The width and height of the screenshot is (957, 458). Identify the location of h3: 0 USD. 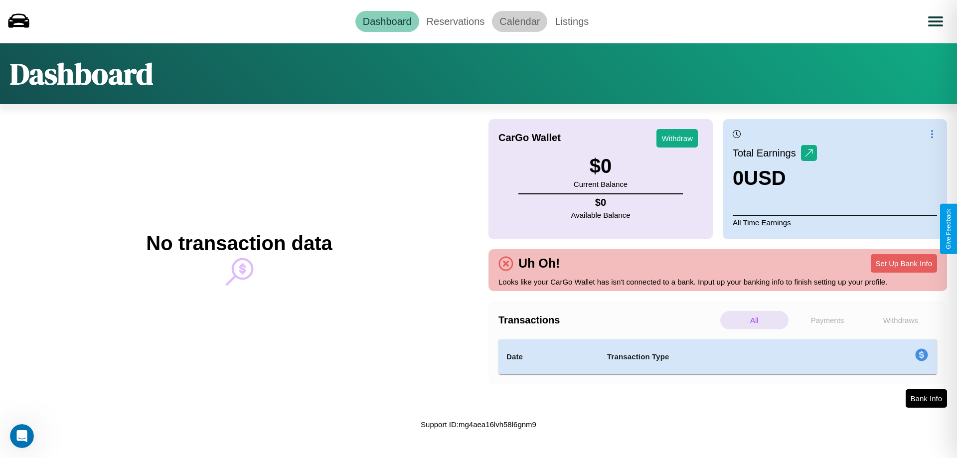
(774, 178).